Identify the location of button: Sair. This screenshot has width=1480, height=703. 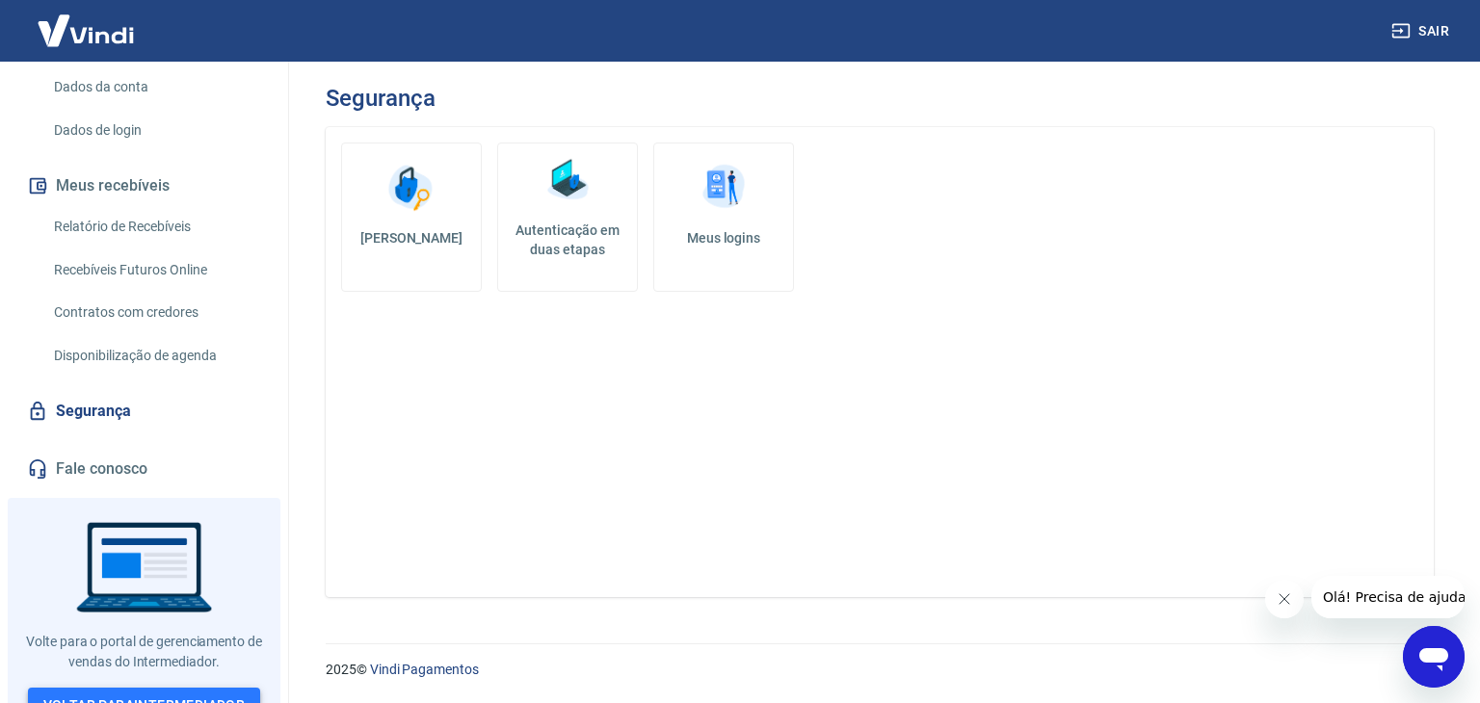
(1422, 31).